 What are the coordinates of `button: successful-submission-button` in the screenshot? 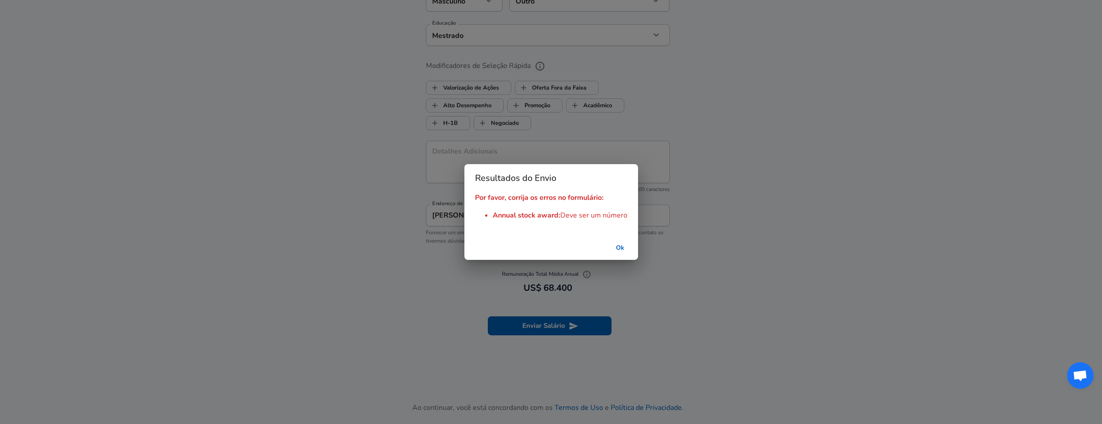 It's located at (620, 248).